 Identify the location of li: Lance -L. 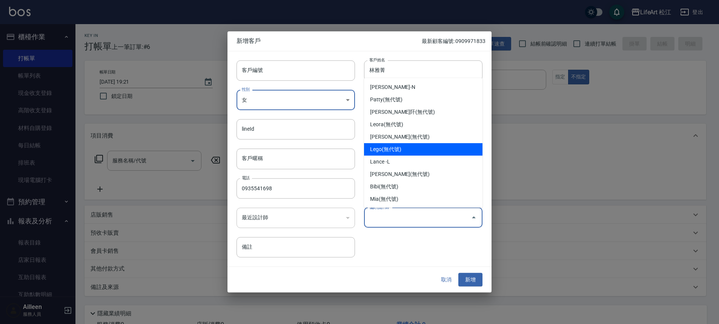
(423, 162).